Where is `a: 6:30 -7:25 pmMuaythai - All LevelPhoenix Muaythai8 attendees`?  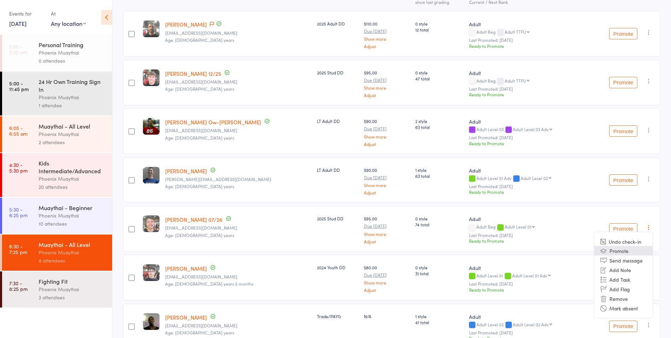 a: 6:30 -7:25 pmMuaythai - All LevelPhoenix Muaythai8 attendees is located at coordinates (57, 252).